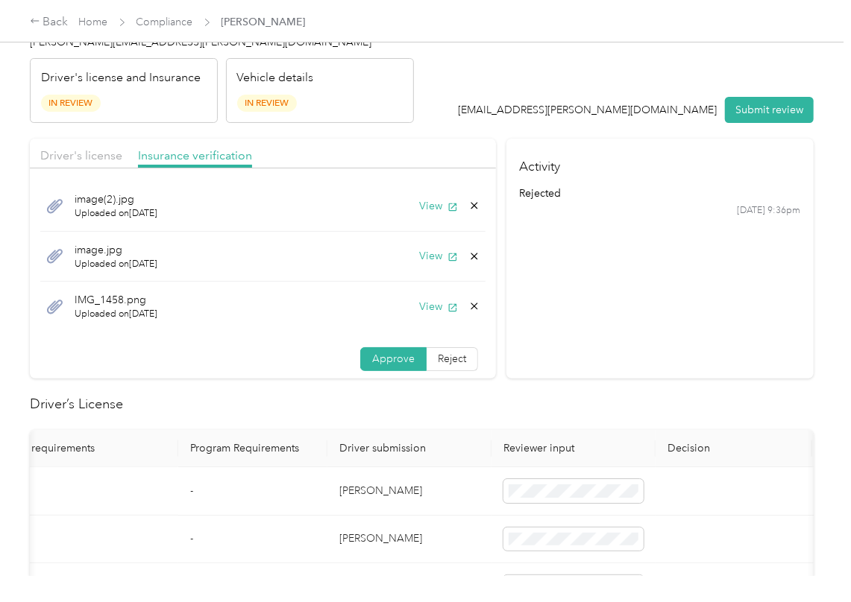 This screenshot has height=602, width=851. What do you see at coordinates (421, 404) in the screenshot?
I see `h2: Driver’s License` at bounding box center [421, 404].